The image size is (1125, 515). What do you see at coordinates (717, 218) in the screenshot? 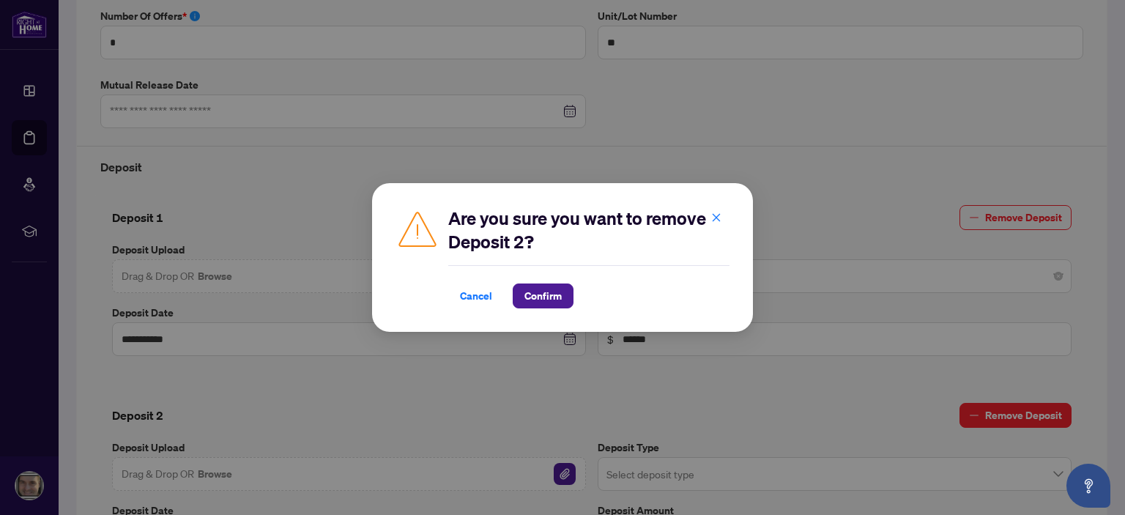
I see `span: close` at bounding box center [717, 218].